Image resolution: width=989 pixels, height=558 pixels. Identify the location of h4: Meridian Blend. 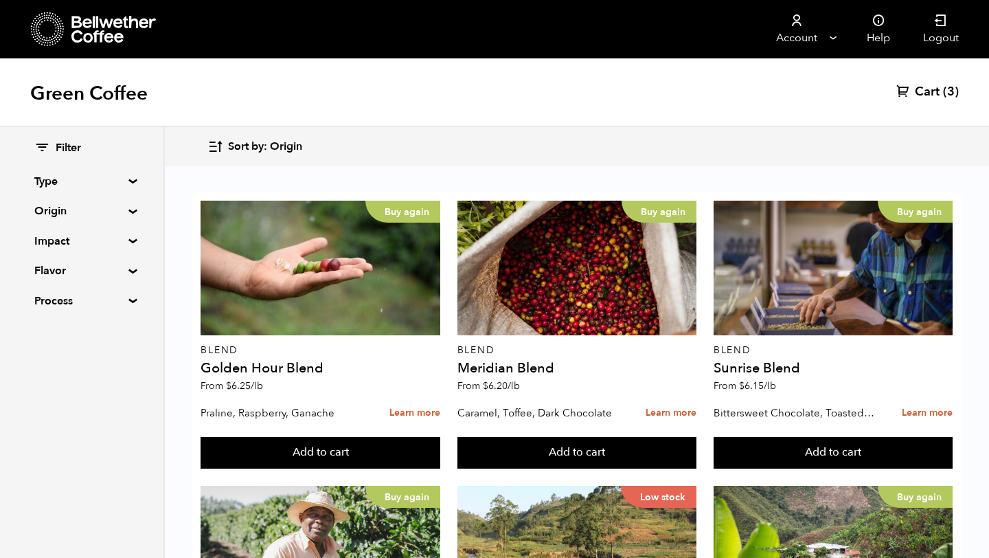
(577, 368).